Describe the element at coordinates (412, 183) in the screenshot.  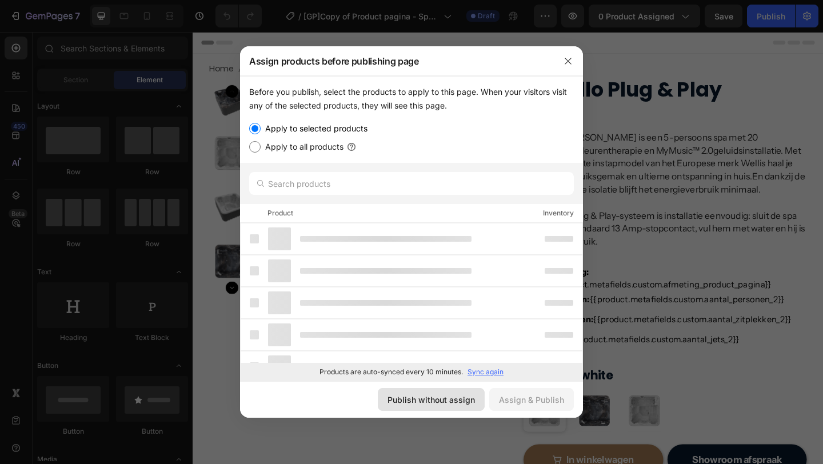
I see `input: Search products` at that location.